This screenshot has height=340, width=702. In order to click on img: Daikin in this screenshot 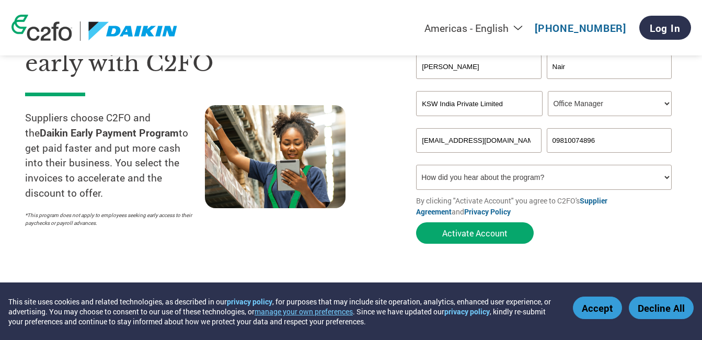, I will do `click(133, 31)`.